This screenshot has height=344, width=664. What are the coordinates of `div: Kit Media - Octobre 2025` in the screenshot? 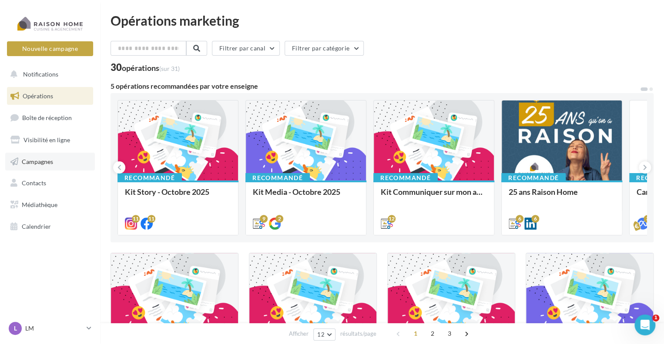 It's located at (306, 196).